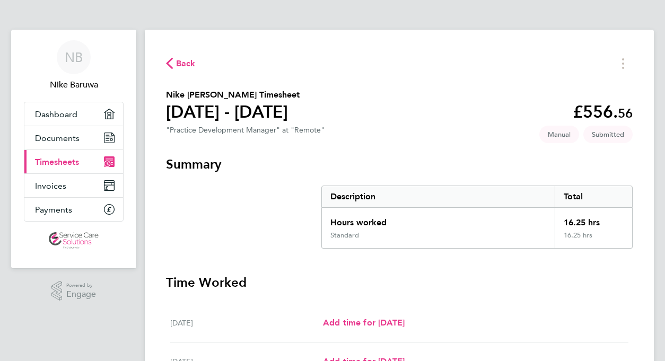 The width and height of the screenshot is (665, 361). What do you see at coordinates (399, 164) in the screenshot?
I see `h3: Summary` at bounding box center [399, 164].